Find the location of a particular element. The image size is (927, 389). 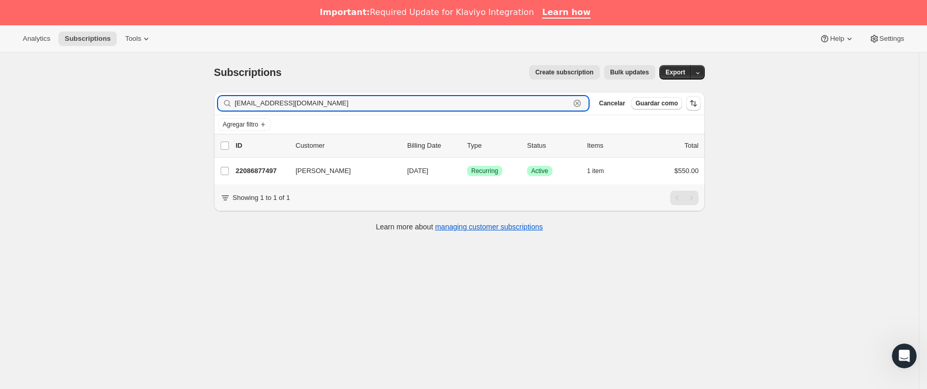

button: Analytics is located at coordinates (36, 39).